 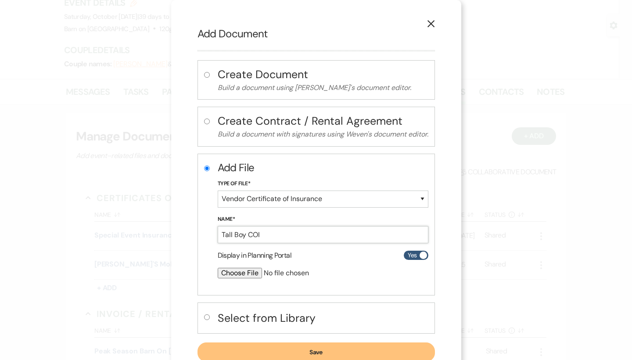 I want to click on h2: Add File, so click(x=323, y=168).